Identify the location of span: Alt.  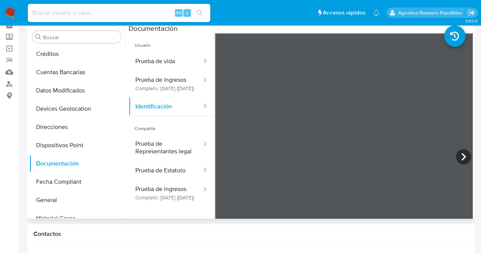
(179, 13).